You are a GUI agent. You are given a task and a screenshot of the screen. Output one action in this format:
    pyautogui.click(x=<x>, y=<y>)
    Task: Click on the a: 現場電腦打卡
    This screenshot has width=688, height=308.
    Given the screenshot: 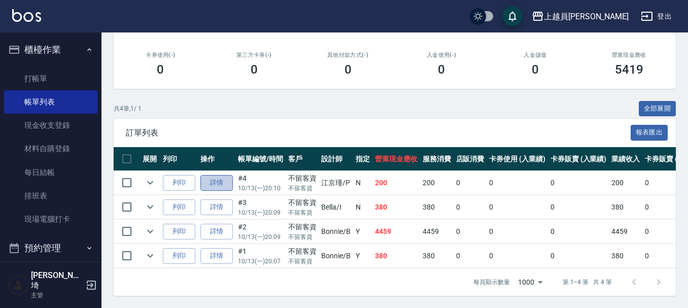 What is the action you would take?
    pyautogui.click(x=51, y=219)
    